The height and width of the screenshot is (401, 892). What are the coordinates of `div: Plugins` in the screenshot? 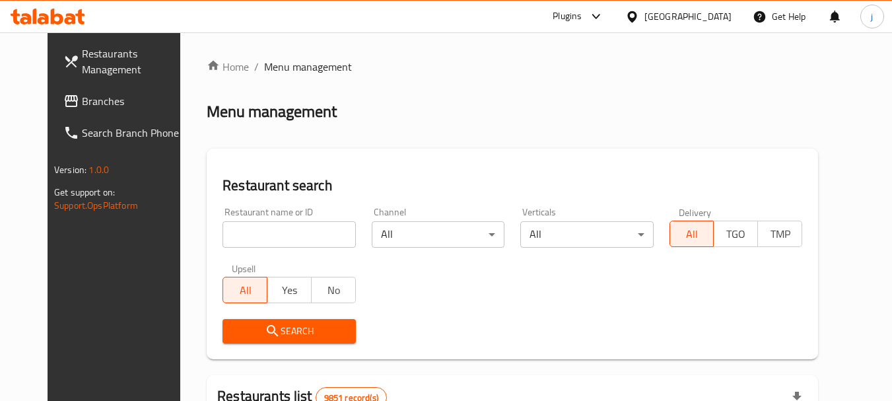 It's located at (567, 17).